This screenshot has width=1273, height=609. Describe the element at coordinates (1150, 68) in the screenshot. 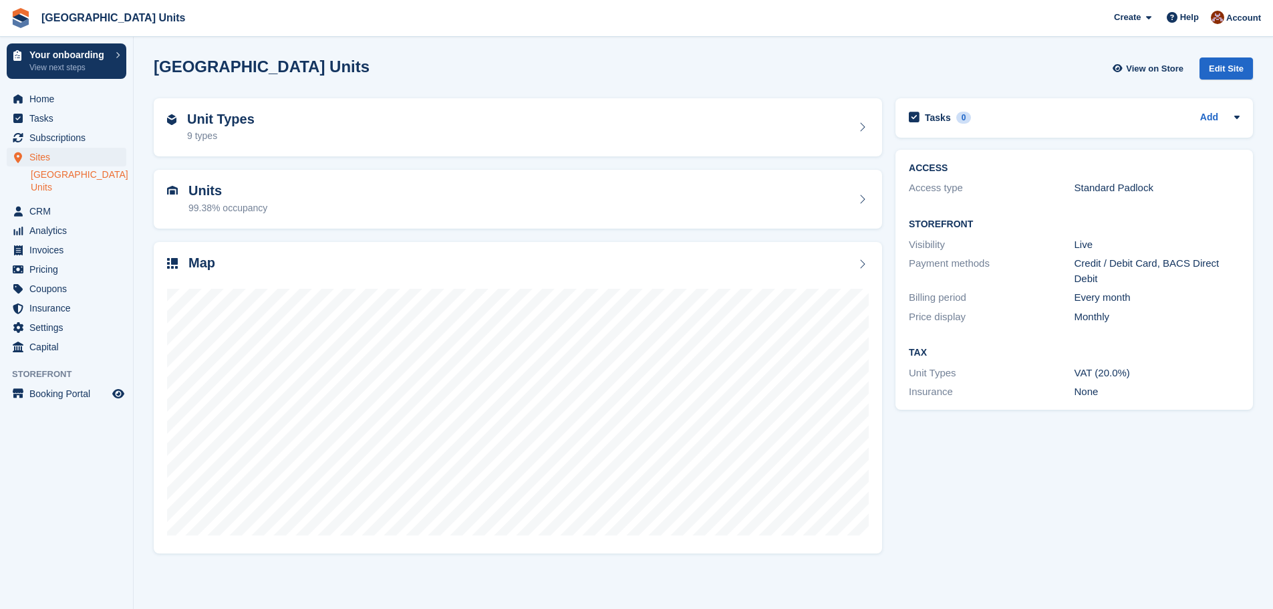

I see `a: View on Store` at that location.